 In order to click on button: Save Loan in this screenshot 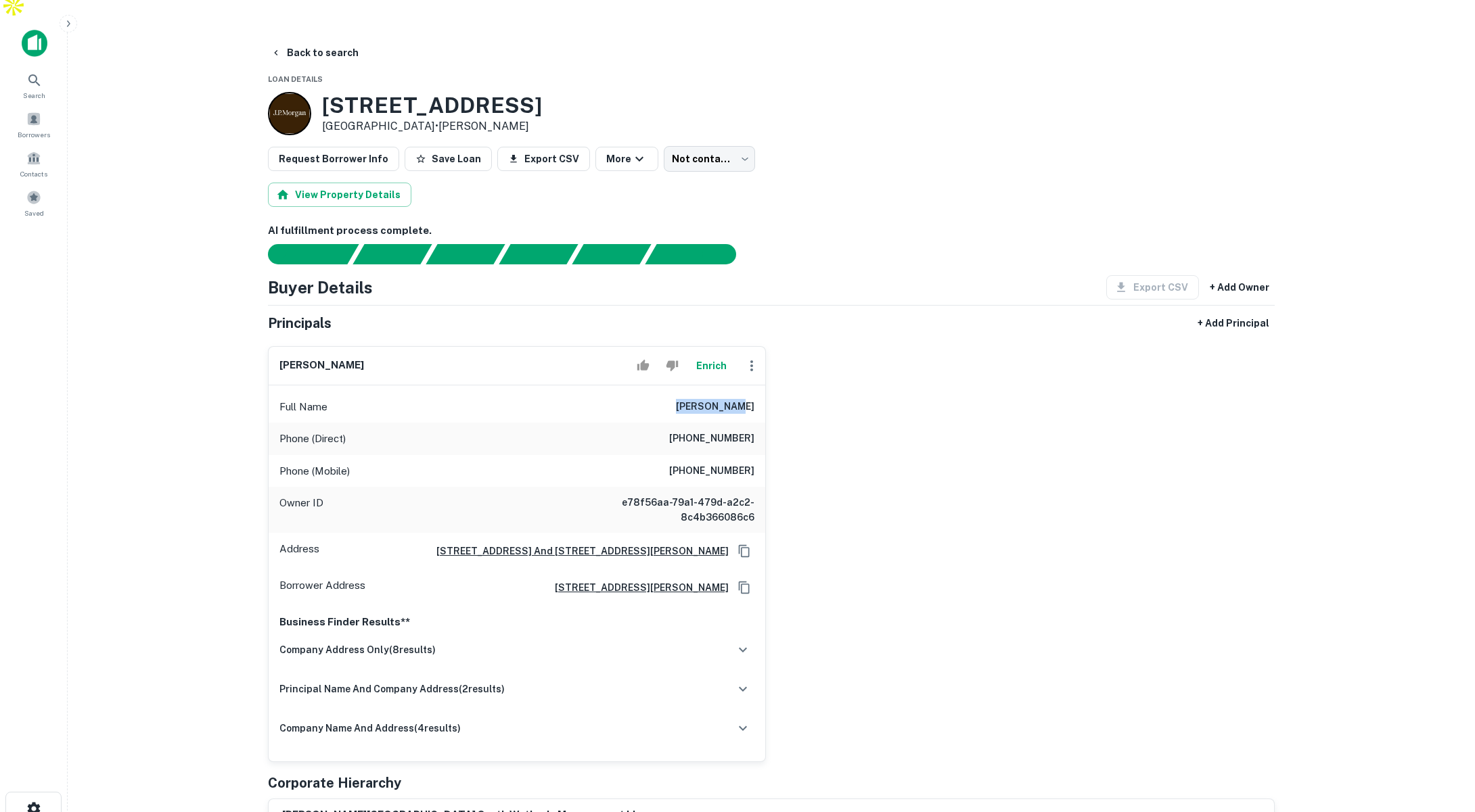, I will do `click(448, 159)`.